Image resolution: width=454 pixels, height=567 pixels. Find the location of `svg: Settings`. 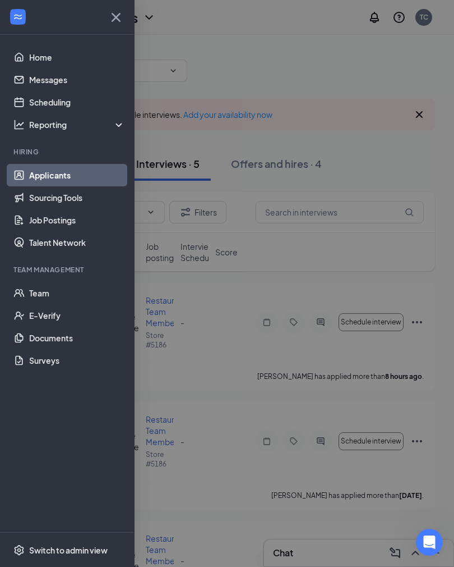

svg: Settings is located at coordinates (19, 550).